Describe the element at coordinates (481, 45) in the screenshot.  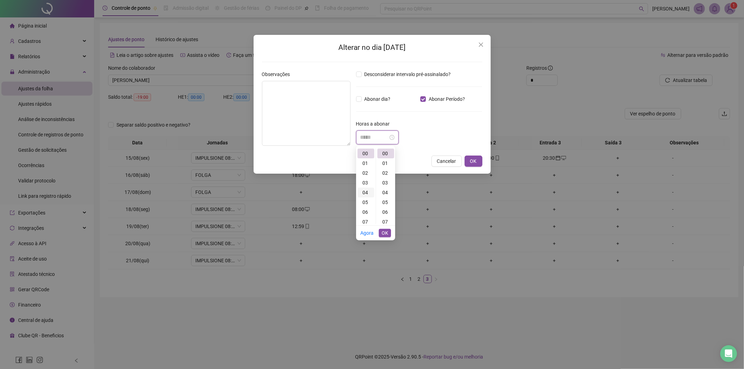
I see `span: close` at that location.